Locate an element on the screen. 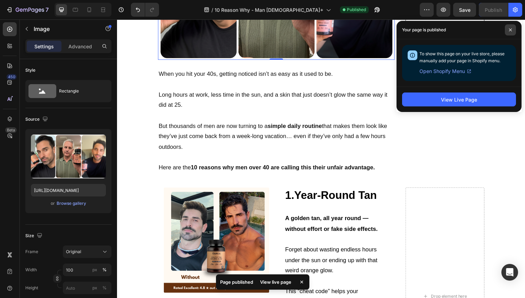 This screenshot has height=298, width=525. div: Publish is located at coordinates (493, 10).